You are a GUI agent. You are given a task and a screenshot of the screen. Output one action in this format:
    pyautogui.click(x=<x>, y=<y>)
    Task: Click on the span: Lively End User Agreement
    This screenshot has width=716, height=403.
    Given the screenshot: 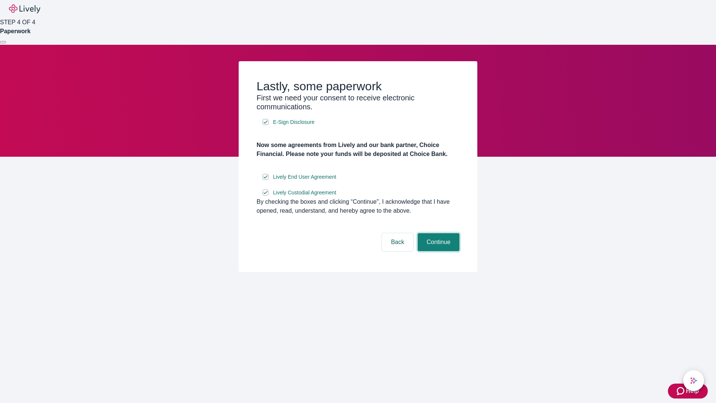 What is the action you would take?
    pyautogui.click(x=305, y=177)
    